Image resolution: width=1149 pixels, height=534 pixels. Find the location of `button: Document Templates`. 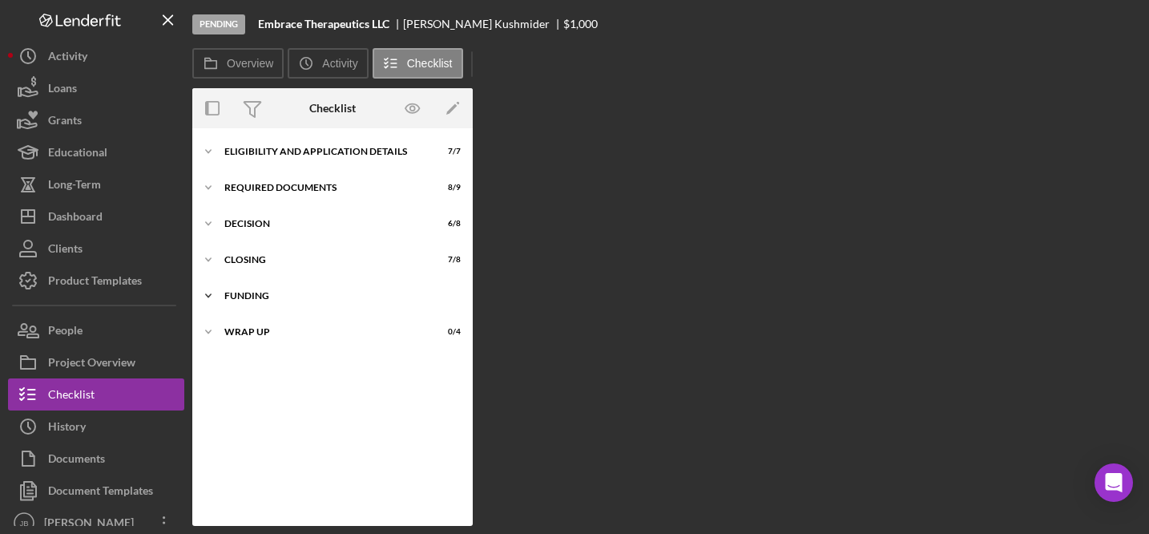

button: Document Templates is located at coordinates (96, 490).